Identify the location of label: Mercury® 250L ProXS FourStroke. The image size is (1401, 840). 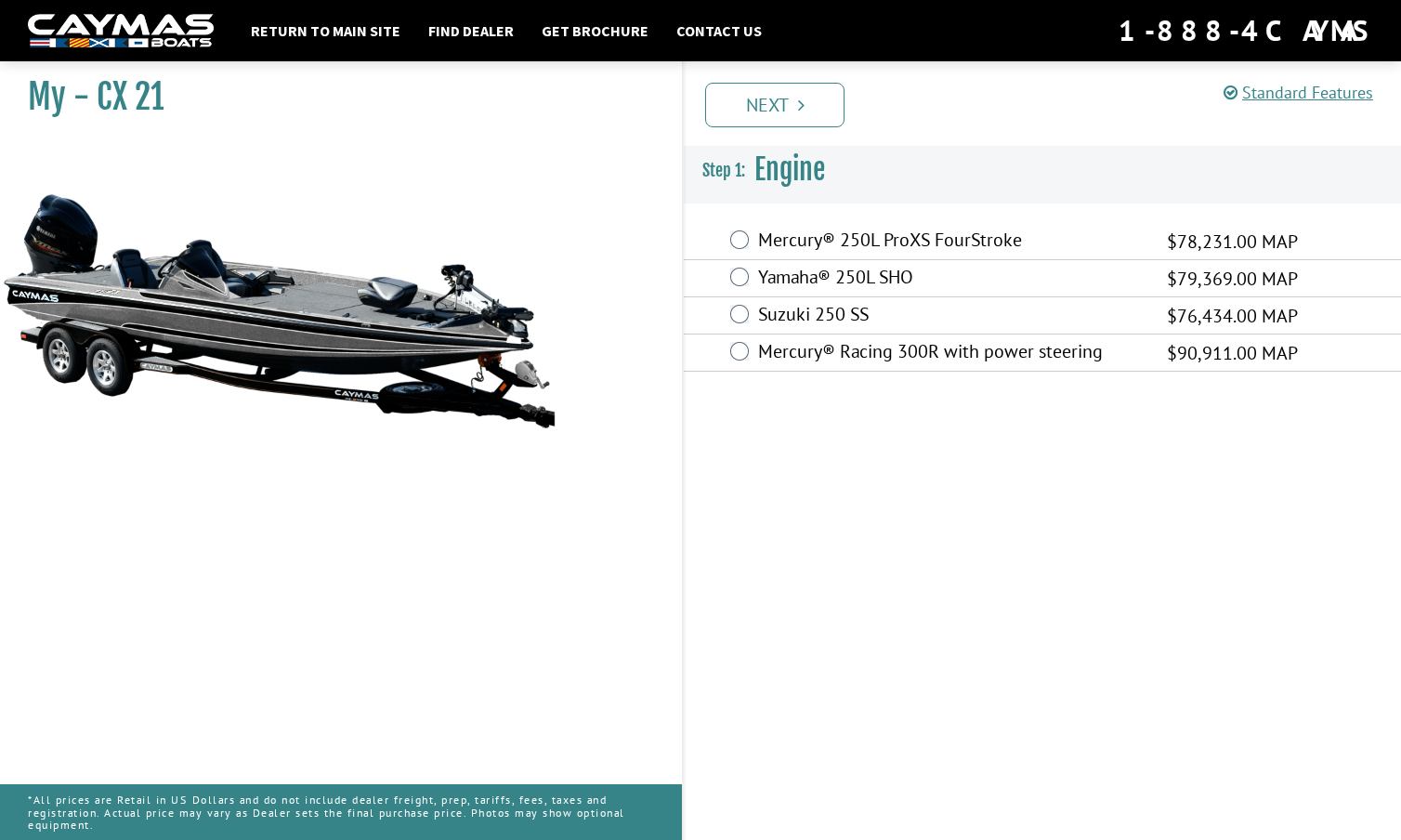
(950, 242).